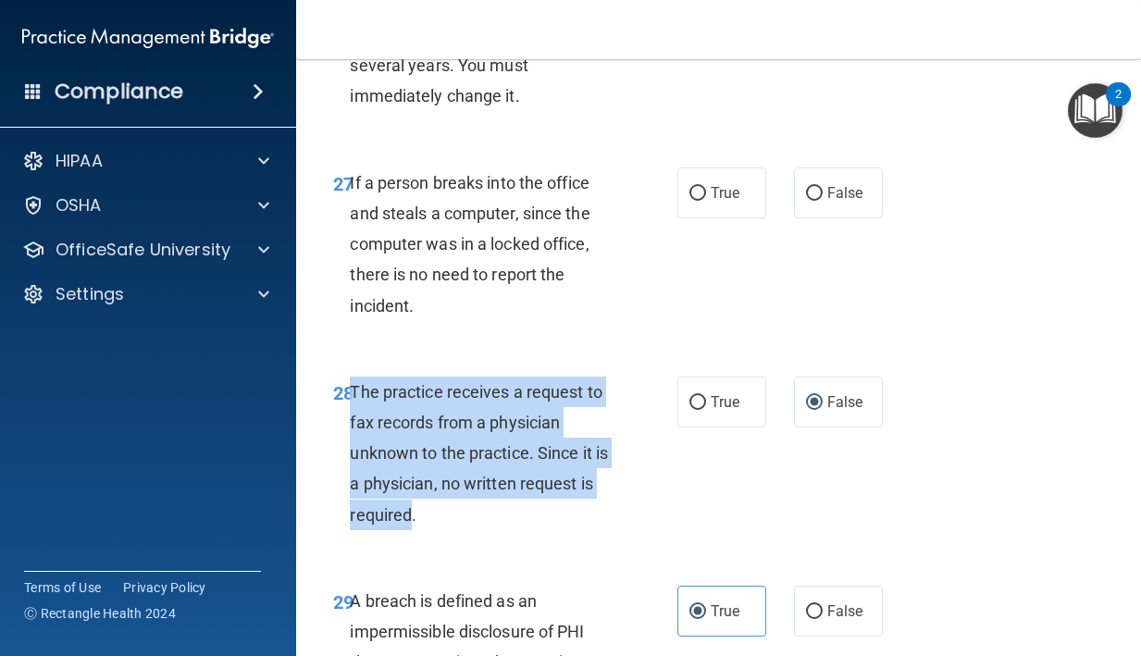  Describe the element at coordinates (469, 244) in the screenshot. I see `span: If a person breaks into the office and steals a computer, since the computer was in a locked offi...` at that location.